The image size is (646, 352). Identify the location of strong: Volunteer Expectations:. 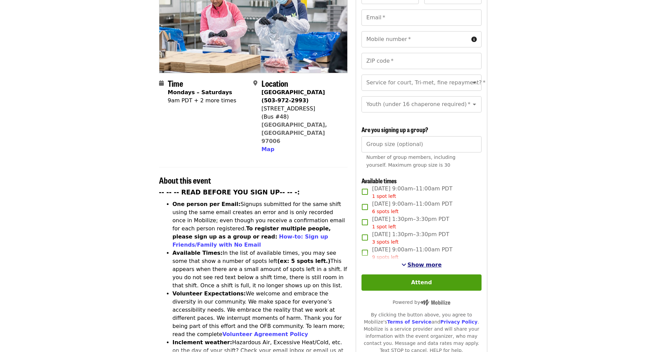
(209, 294).